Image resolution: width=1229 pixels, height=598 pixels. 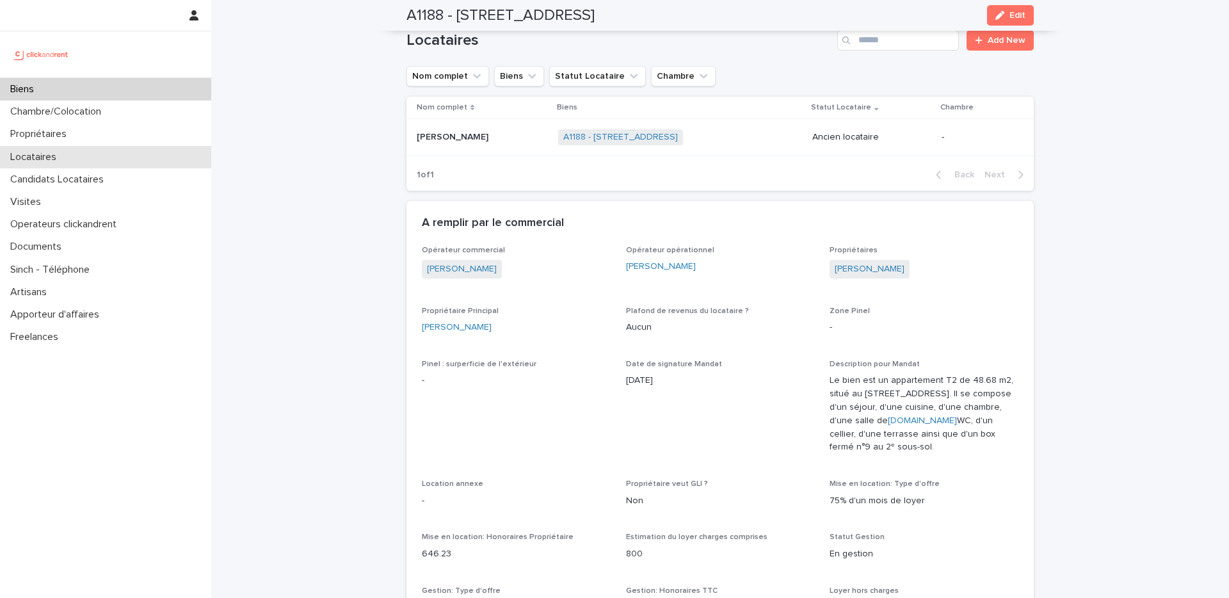 What do you see at coordinates (460, 311) in the screenshot?
I see `span: Propriétaire Principal` at bounding box center [460, 311].